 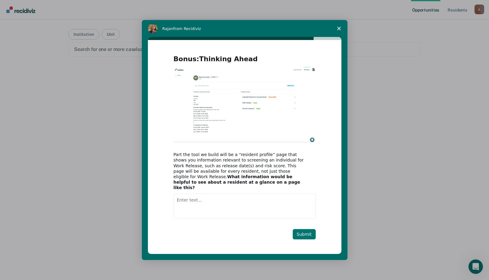 What do you see at coordinates (153, 28) in the screenshot?
I see `img: Profile image for Rajan` at bounding box center [153, 28].